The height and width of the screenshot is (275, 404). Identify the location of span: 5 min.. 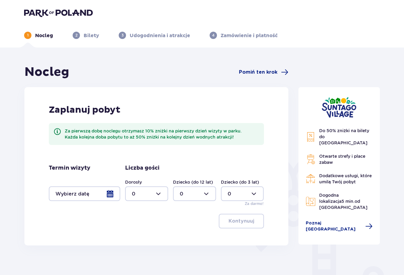
(348, 202).